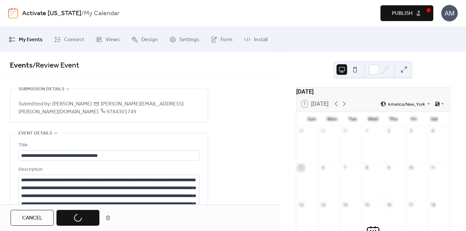 Image resolution: width=466 pixels, height=231 pixels. I want to click on div: Tue, so click(352, 119).